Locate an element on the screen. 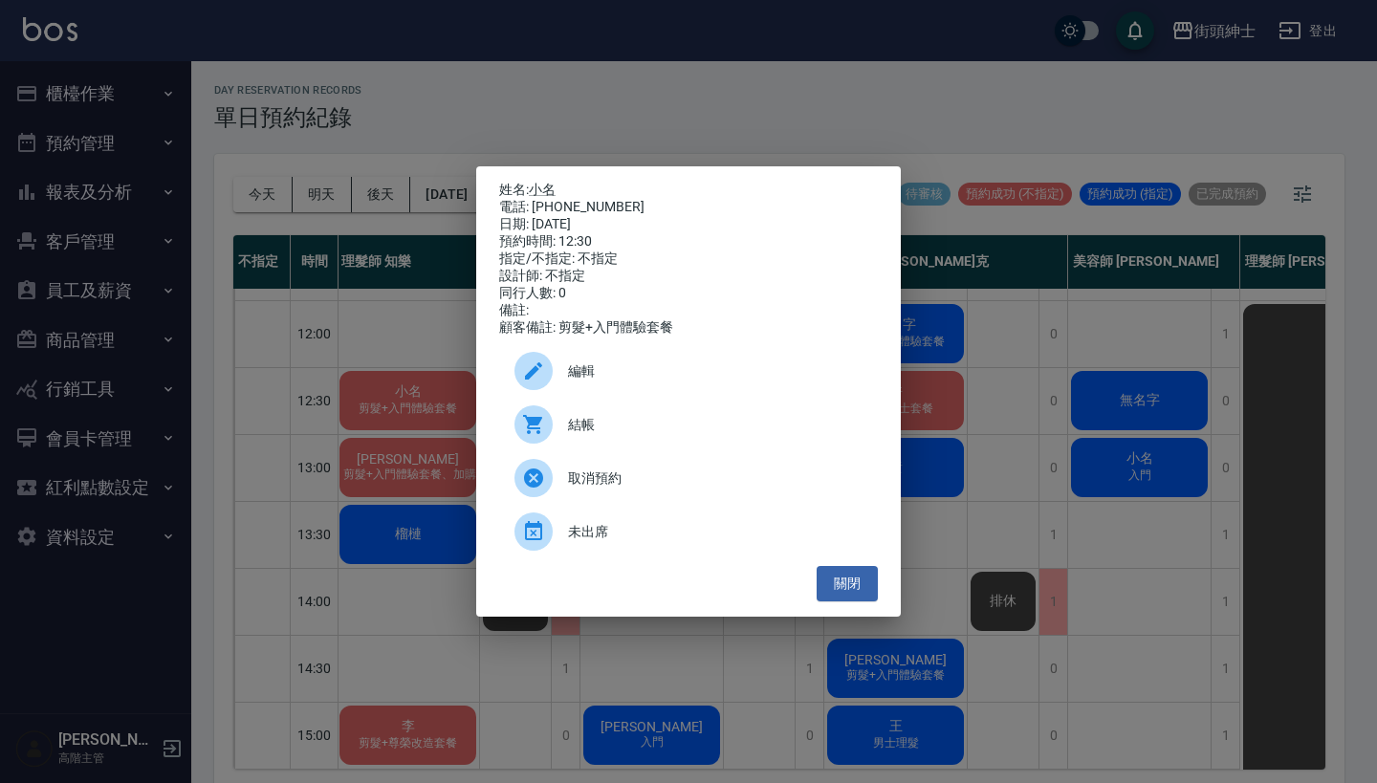  span: 編輯 is located at coordinates (716, 371).